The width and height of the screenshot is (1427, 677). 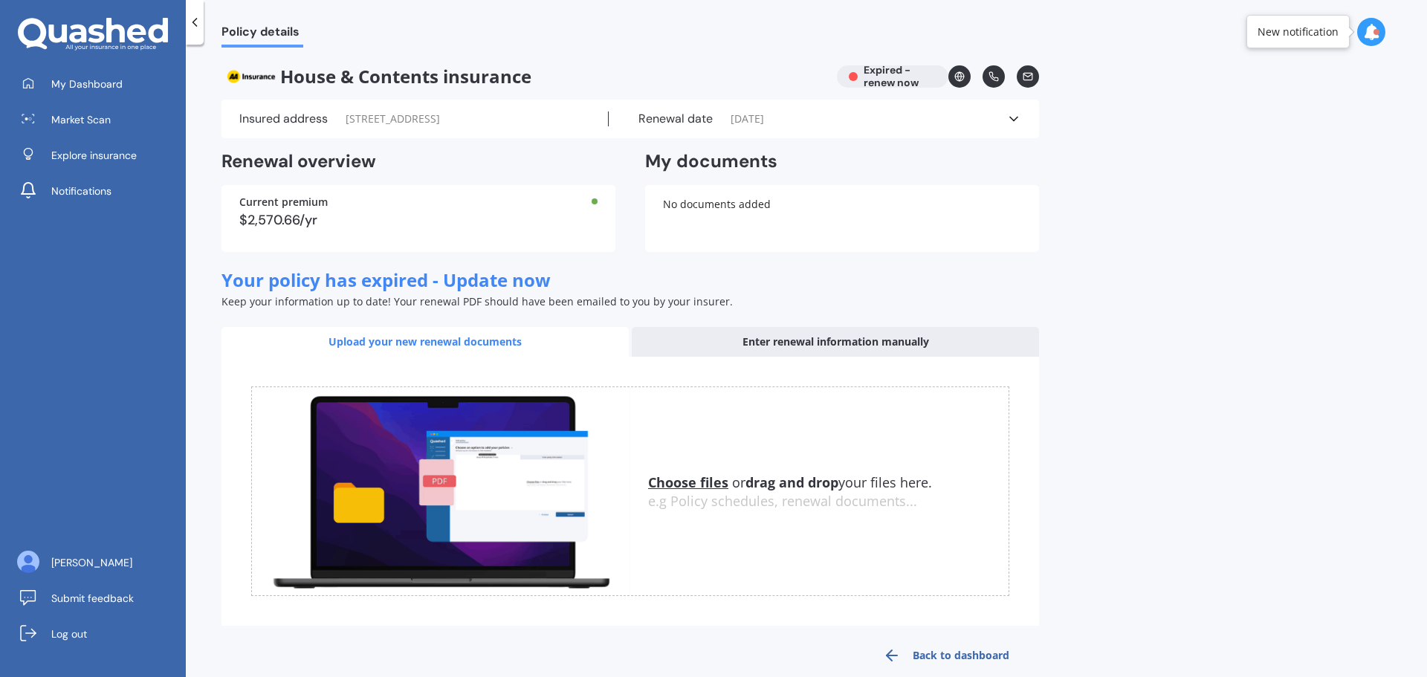 What do you see at coordinates (250, 77) in the screenshot?
I see `img: AA.webp` at bounding box center [250, 77].